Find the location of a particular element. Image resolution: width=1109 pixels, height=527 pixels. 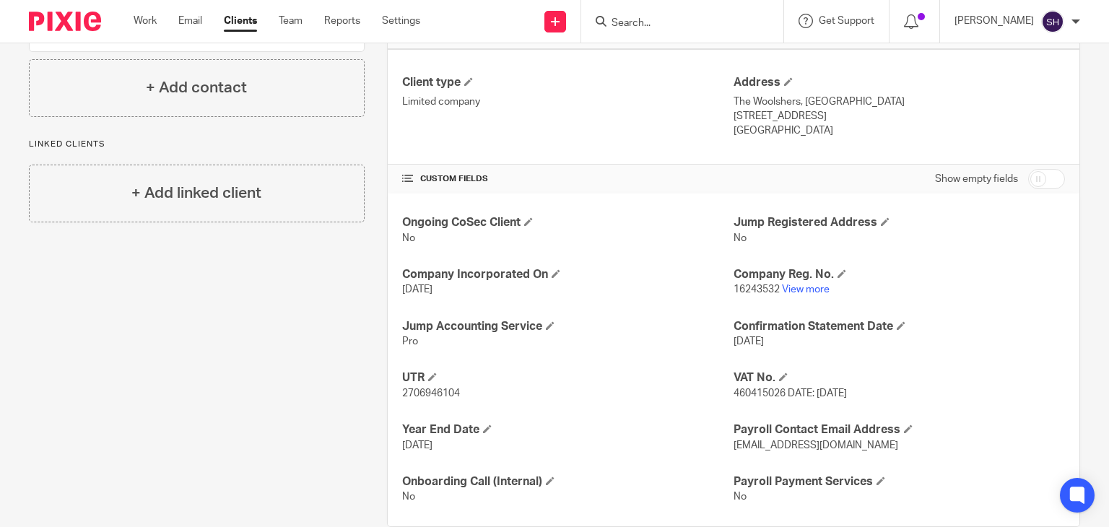

h4: CUSTOM FIELDS is located at coordinates (568, 179).